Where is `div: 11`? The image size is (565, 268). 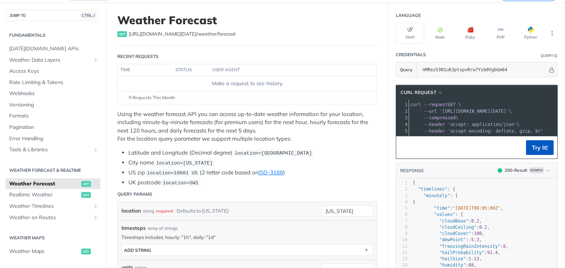 div: 11 is located at coordinates (402, 247).